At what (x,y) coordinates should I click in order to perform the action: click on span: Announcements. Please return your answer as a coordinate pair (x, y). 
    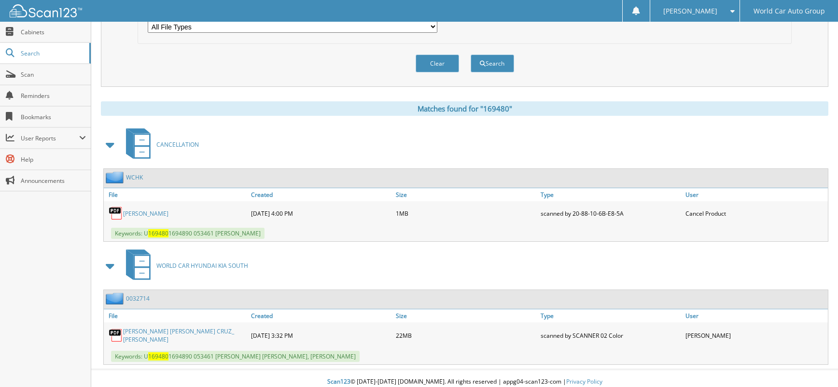
    Looking at the image, I should click on (53, 181).